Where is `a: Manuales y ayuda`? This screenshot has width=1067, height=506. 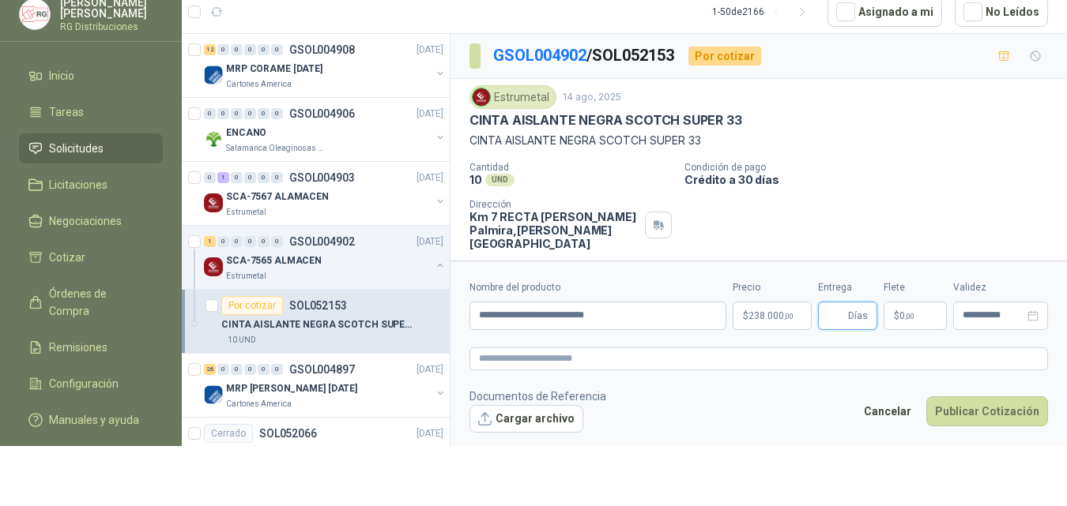 a: Manuales y ayuda is located at coordinates (91, 420).